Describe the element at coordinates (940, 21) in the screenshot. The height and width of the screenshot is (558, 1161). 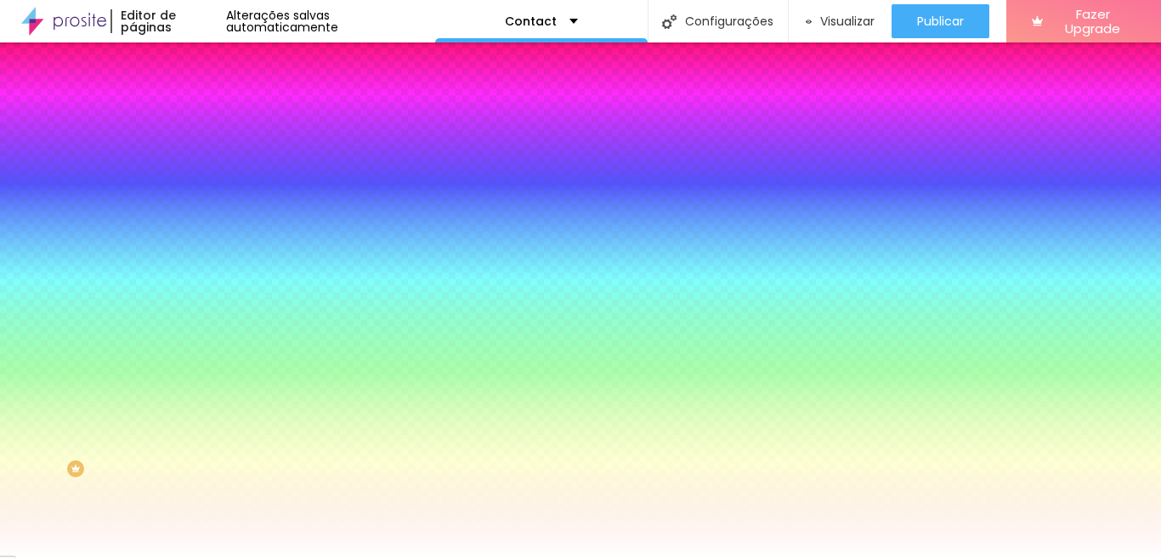
I see `span: Publicar` at that location.